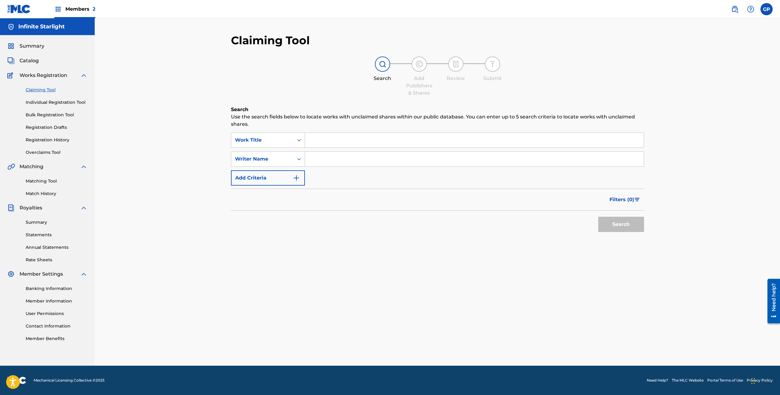 The width and height of the screenshot is (780, 395). Describe the element at coordinates (419, 64) in the screenshot. I see `img: step indicator icon for Add Publishers & Shares` at that location.